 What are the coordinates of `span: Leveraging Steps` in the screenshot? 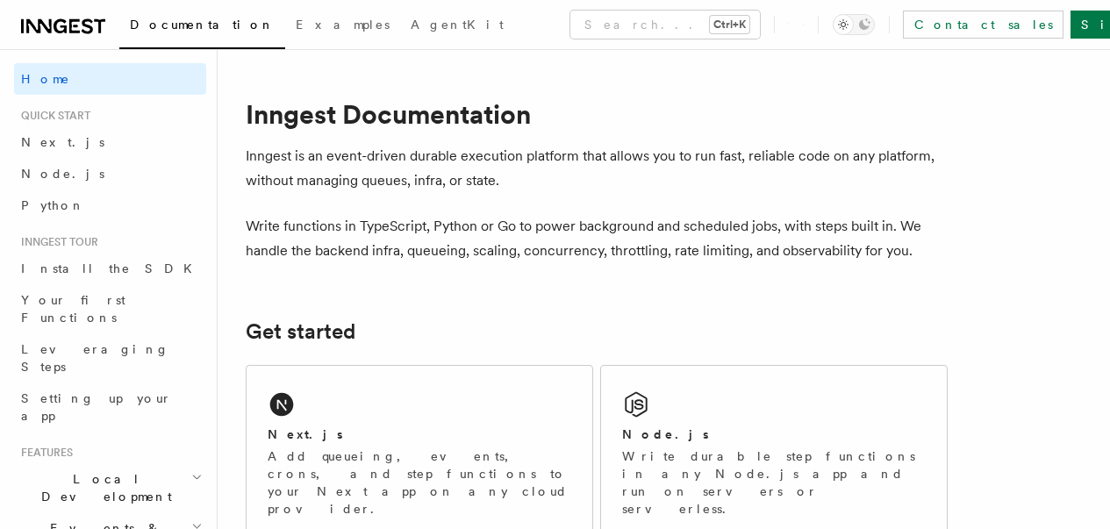 It's located at (95, 358).